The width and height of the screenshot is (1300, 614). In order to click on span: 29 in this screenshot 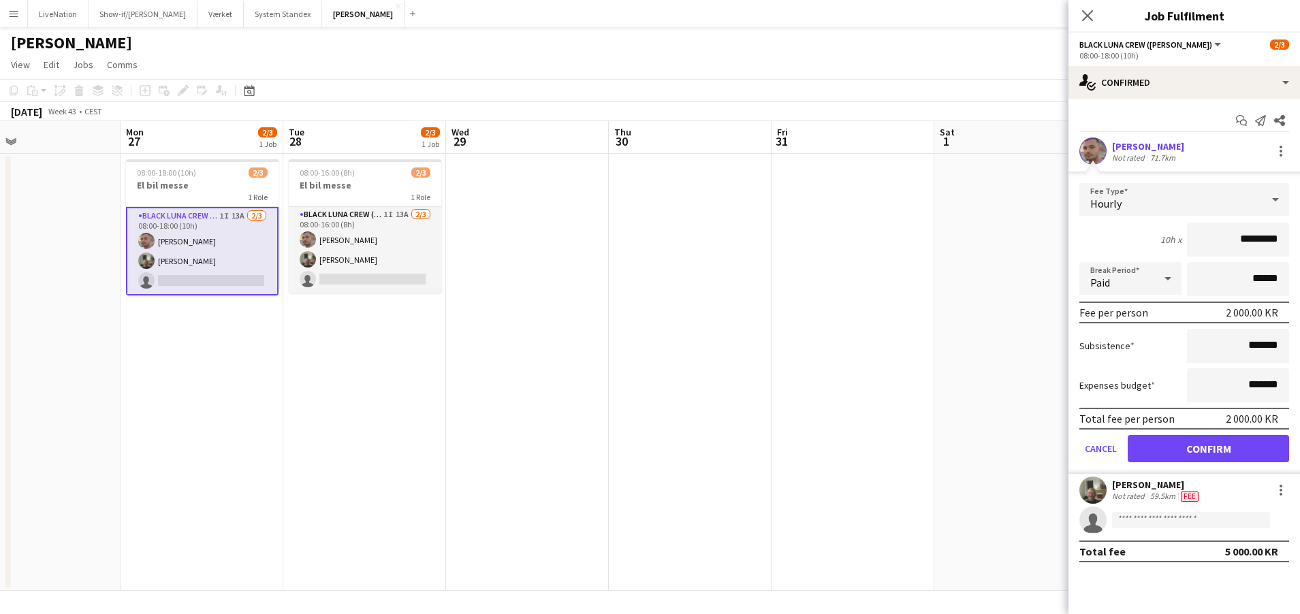, I will do `click(459, 141)`.